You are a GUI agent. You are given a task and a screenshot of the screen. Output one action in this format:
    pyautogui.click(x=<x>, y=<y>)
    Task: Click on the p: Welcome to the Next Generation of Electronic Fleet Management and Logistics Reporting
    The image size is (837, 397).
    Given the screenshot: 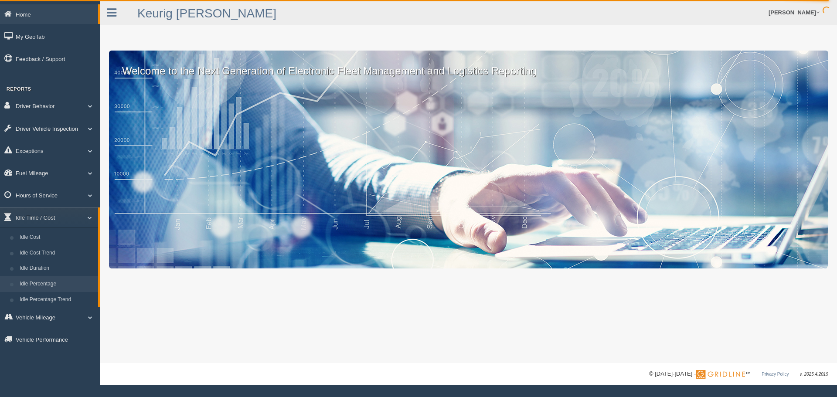 What is the action you would take?
    pyautogui.click(x=469, y=65)
    